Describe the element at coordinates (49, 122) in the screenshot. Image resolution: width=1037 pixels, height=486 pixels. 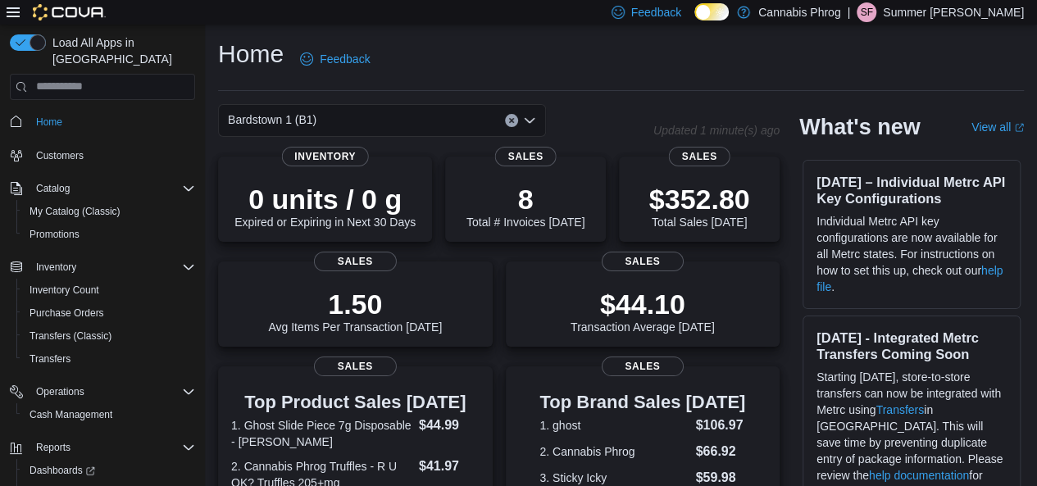
I see `a: Home` at that location.